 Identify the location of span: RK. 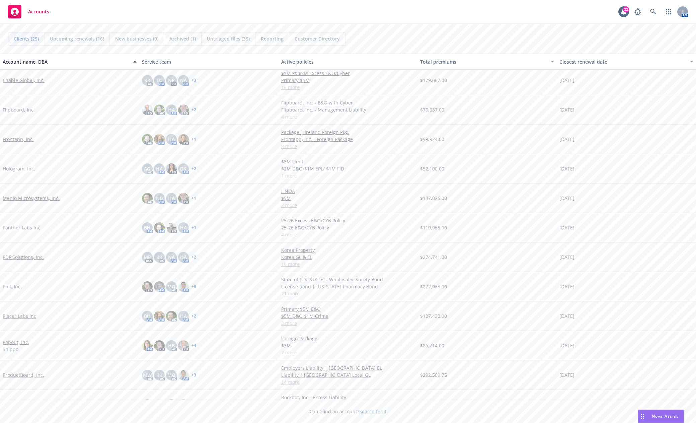
(159, 257).